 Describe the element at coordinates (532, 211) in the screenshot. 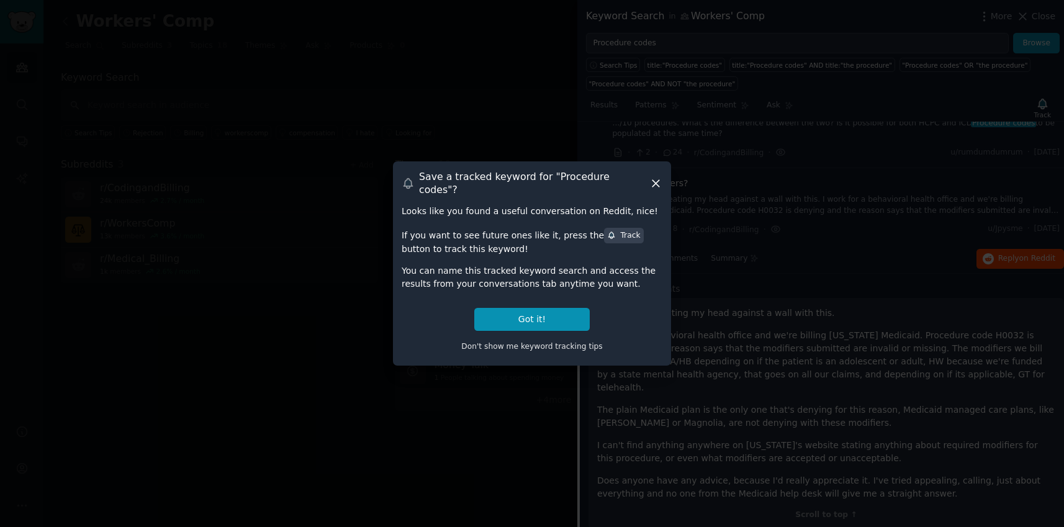

I see `div: Looks like you found a useful conversation on Reddit, nice!` at that location.